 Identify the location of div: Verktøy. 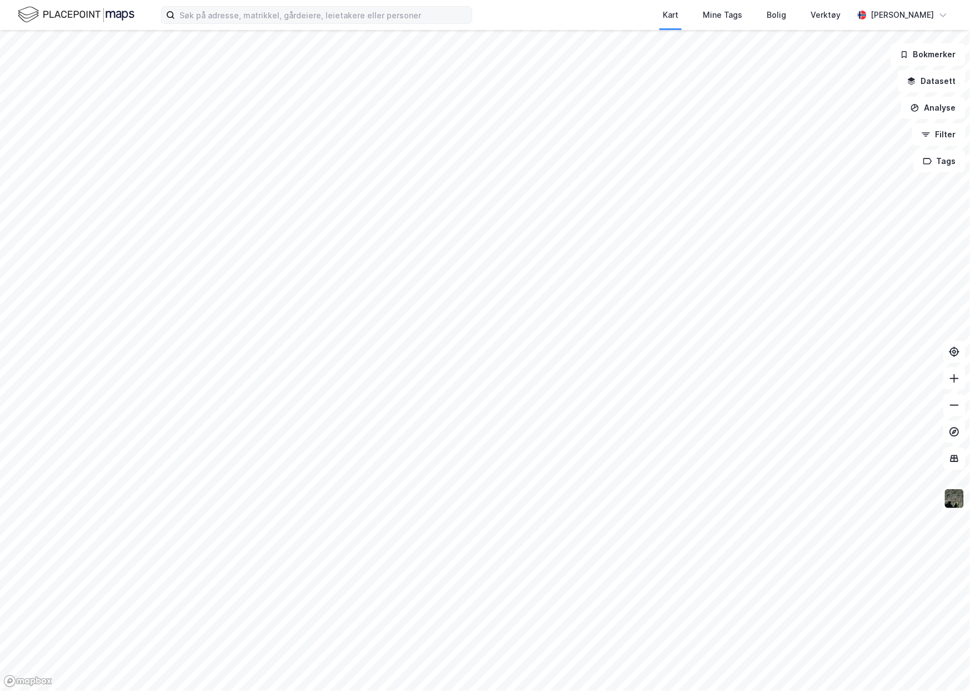
(826, 15).